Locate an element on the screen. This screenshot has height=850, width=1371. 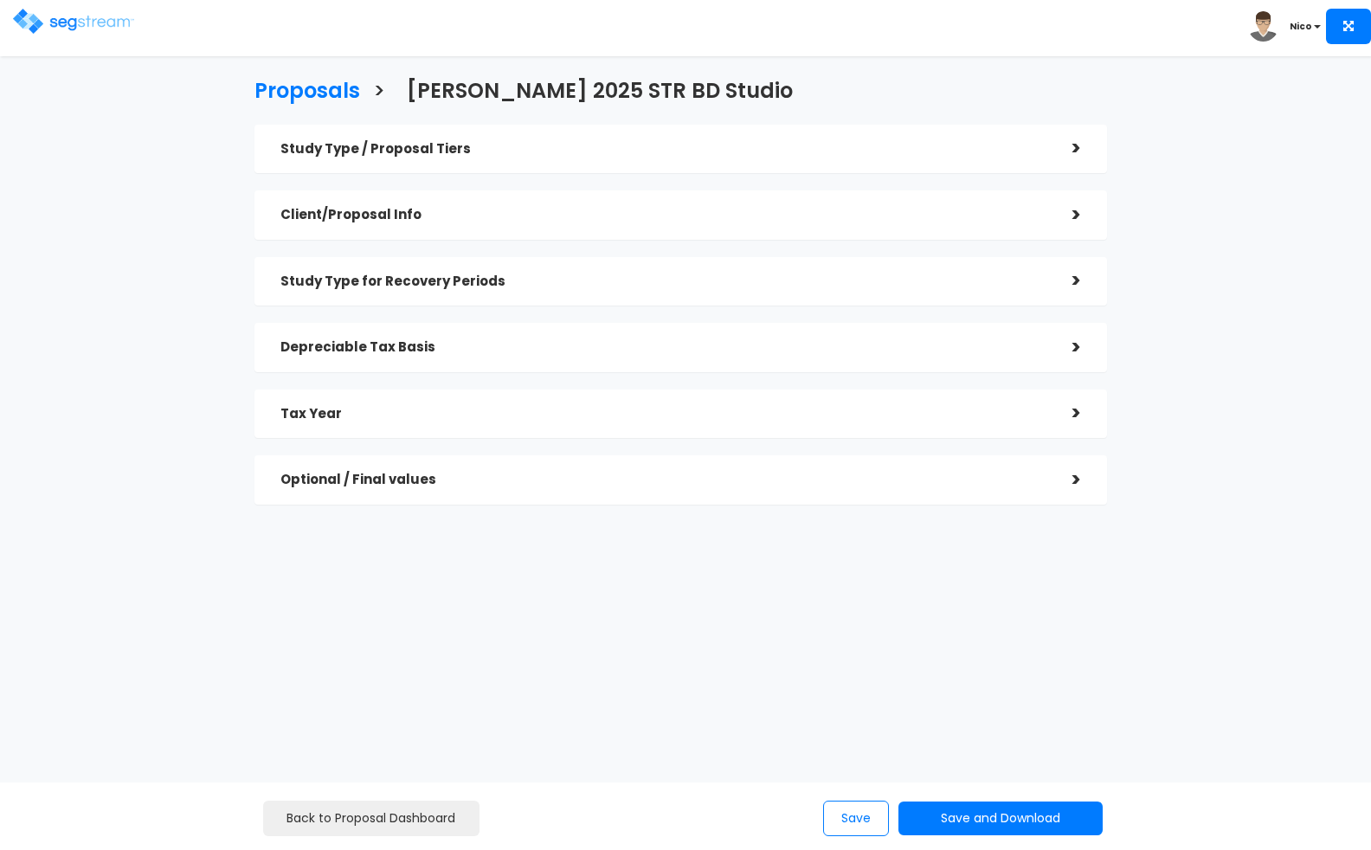
button: Save and Download is located at coordinates (1001, 818).